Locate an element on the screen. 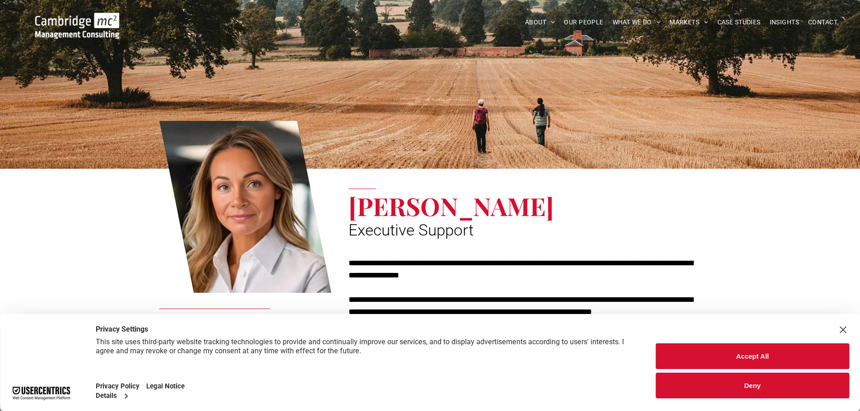 This screenshot has width=860, height=411. a: OUR PEOPLE is located at coordinates (583, 22).